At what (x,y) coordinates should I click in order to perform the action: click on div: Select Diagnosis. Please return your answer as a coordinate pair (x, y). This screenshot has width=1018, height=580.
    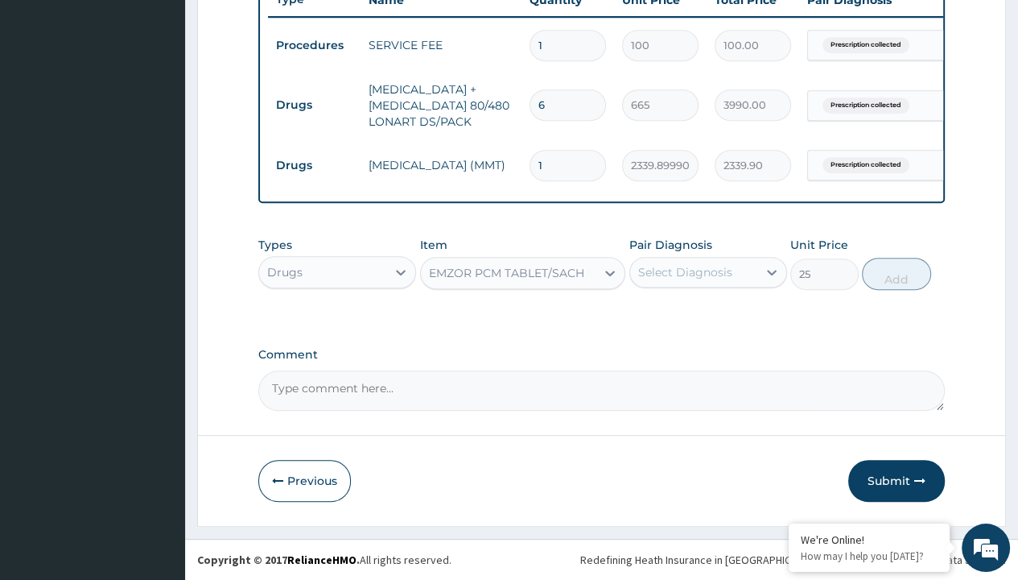
    Looking at the image, I should click on (685, 272).